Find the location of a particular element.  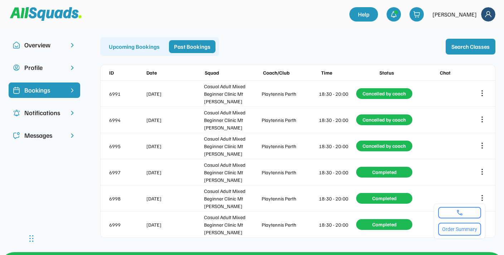

img: Icon%20%2819%29.svg is located at coordinates (16, 90).